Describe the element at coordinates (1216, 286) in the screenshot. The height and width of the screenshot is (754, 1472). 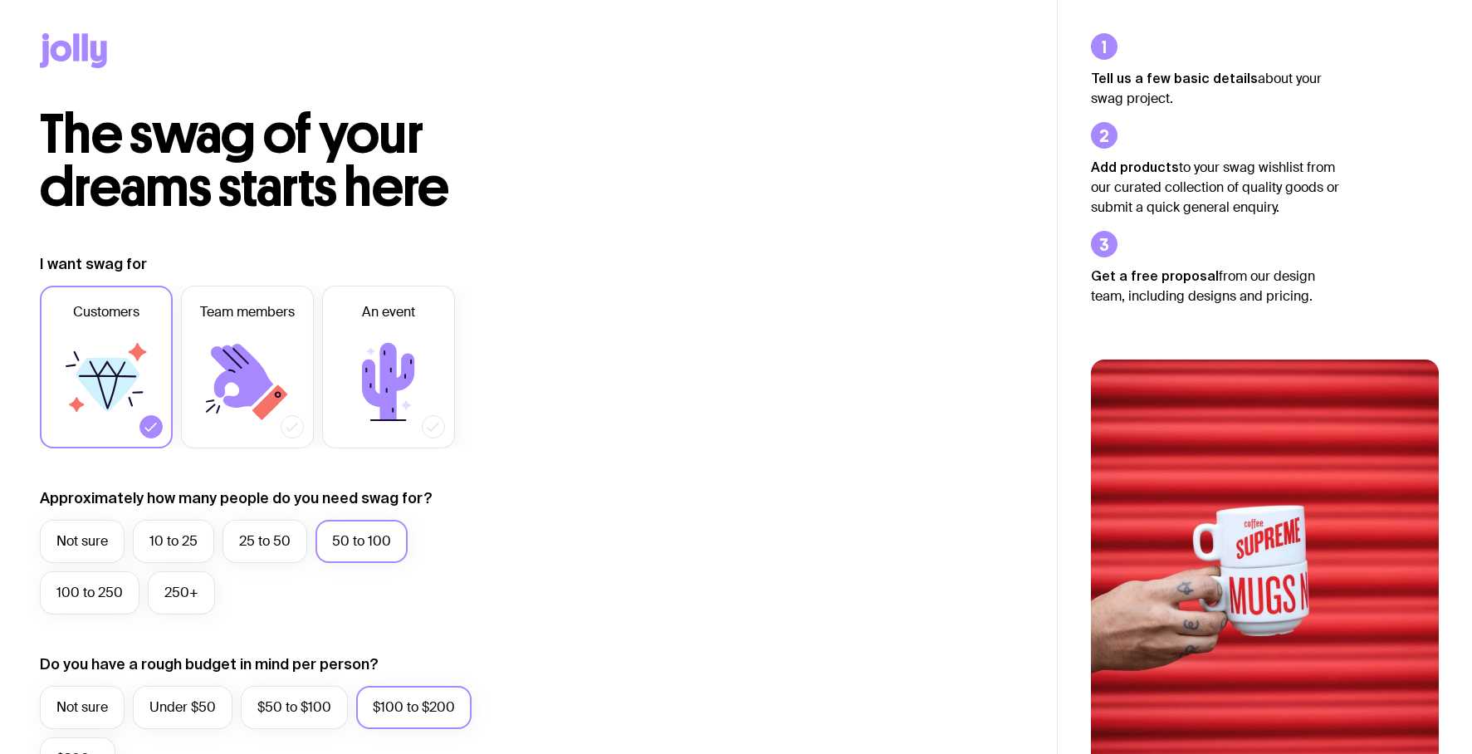
I see `p: from our design team, including designs and pricing.` at that location.